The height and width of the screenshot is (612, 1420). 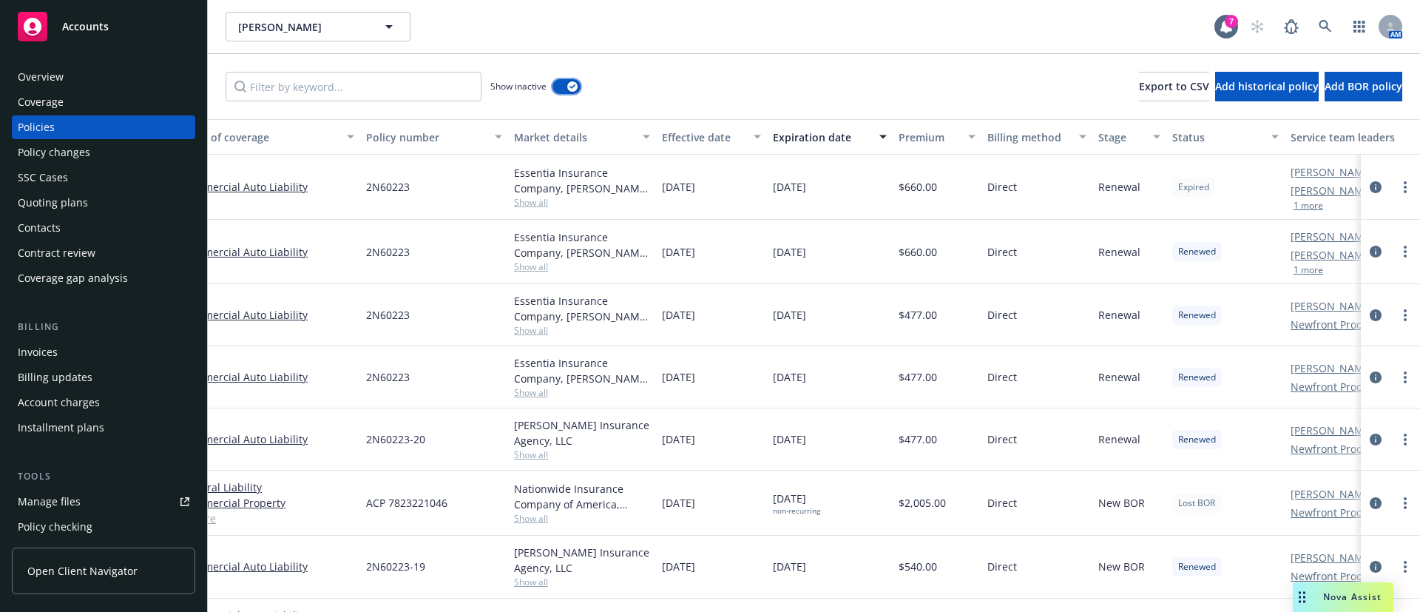 I want to click on button: Premium, so click(x=937, y=137).